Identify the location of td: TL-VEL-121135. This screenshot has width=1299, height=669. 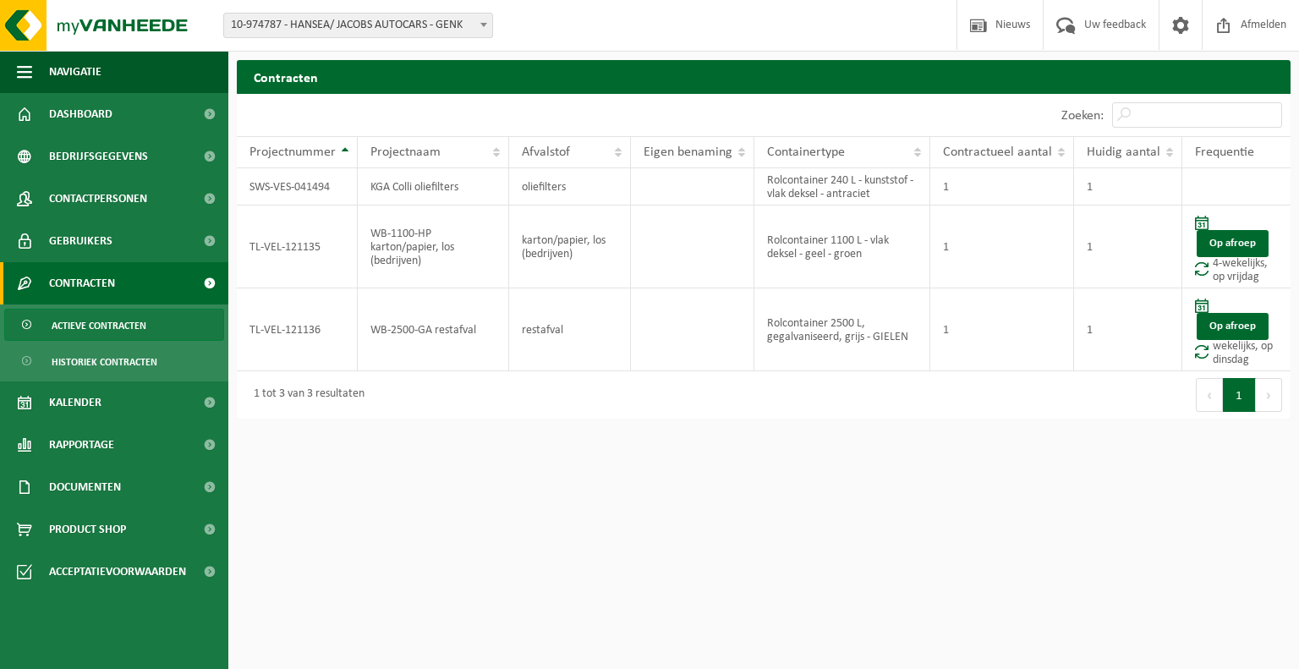
(297, 247).